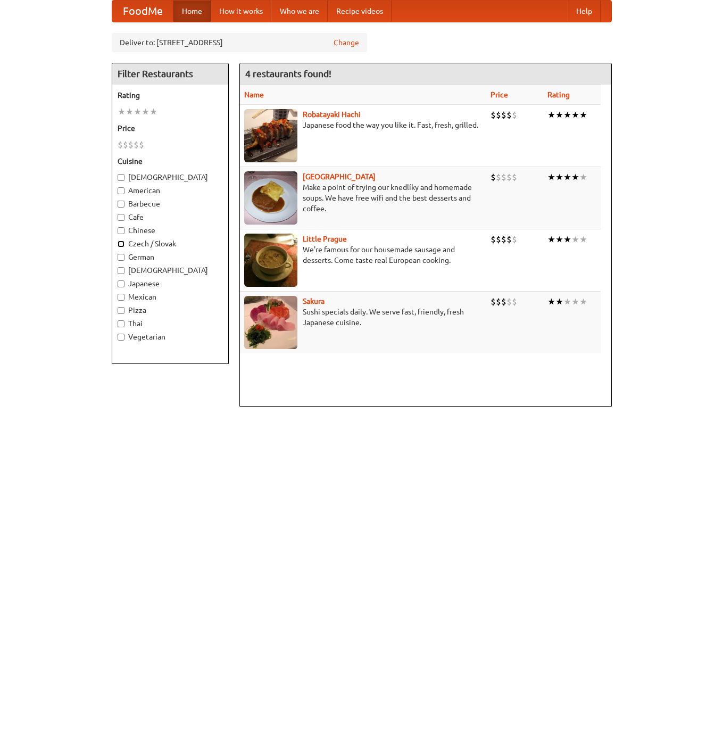  I want to click on label: Pizza, so click(170, 310).